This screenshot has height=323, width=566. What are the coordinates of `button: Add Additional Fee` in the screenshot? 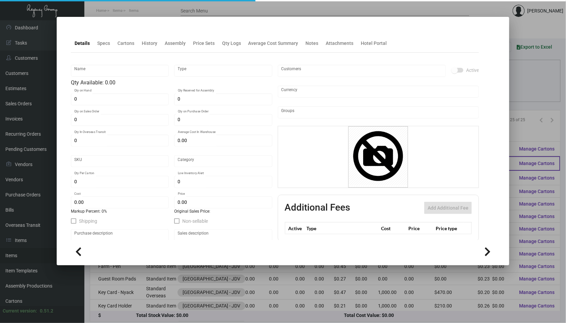 It's located at (448, 208).